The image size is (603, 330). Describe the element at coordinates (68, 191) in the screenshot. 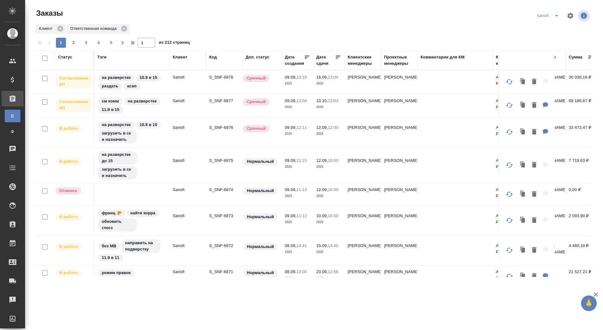

I see `p: Отменен` at that location.